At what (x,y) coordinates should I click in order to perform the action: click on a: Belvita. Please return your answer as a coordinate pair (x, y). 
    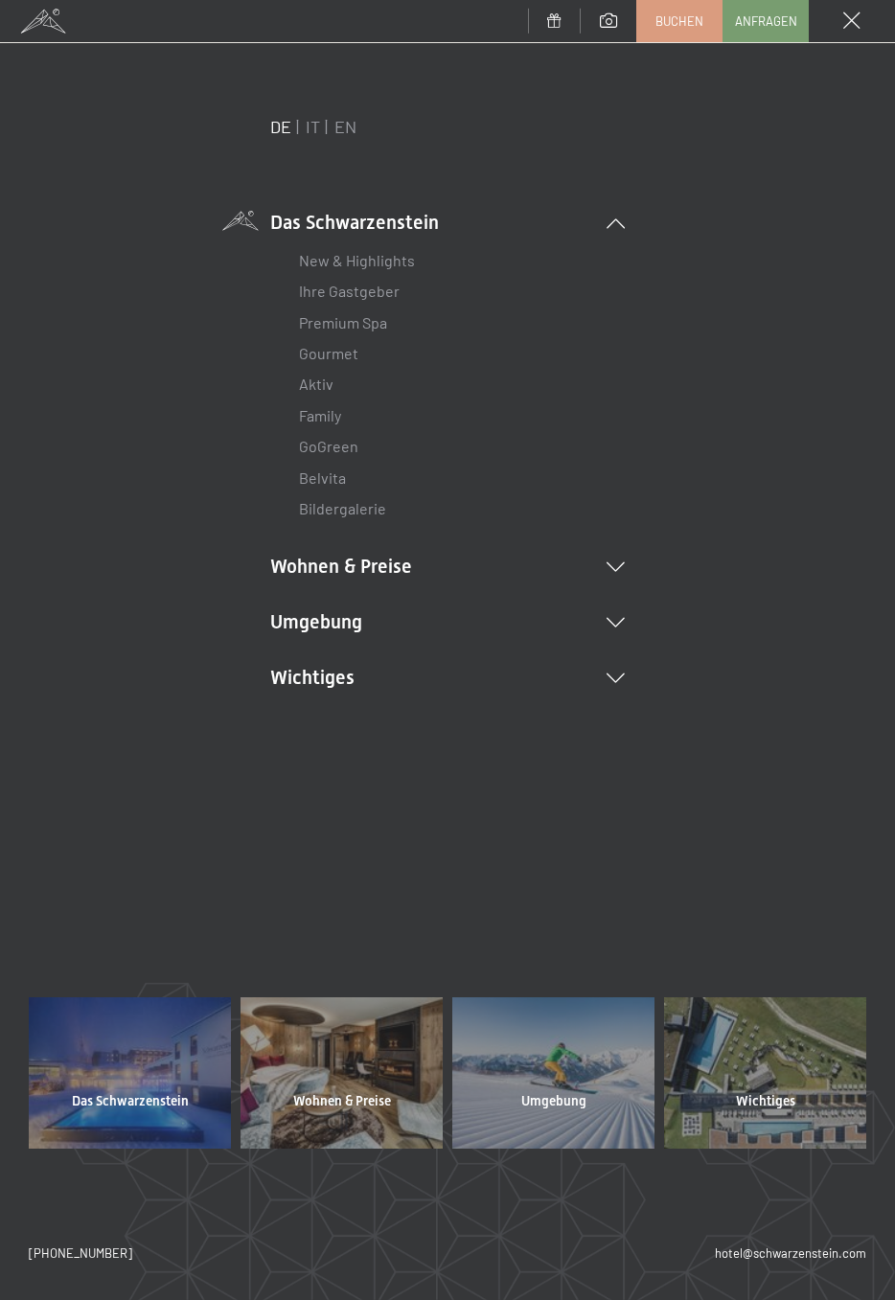
    Looking at the image, I should click on (322, 477).